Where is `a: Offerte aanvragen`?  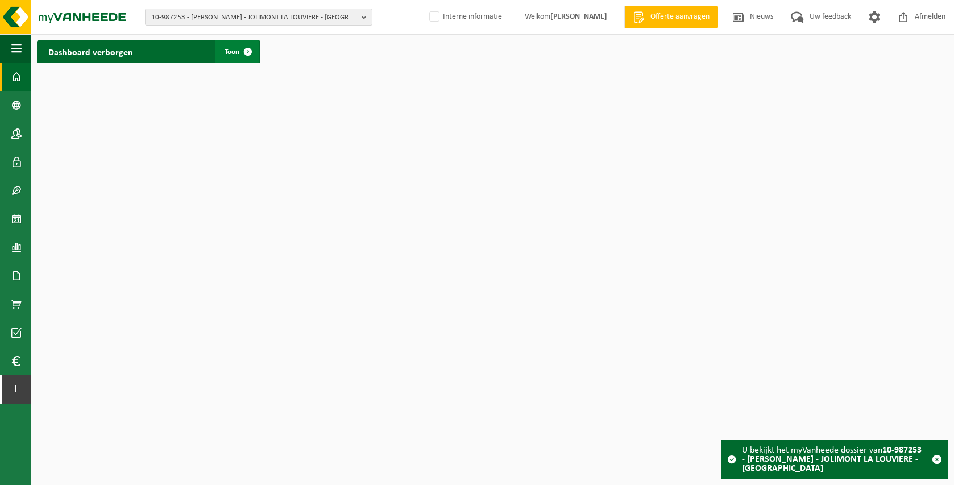 a: Offerte aanvragen is located at coordinates (671, 17).